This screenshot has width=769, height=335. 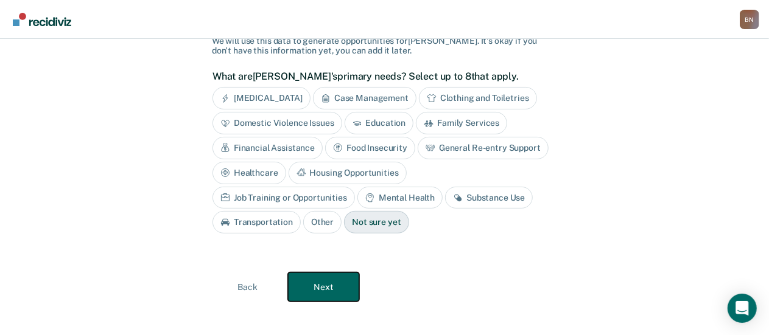 What do you see at coordinates (365, 98) in the screenshot?
I see `div: Case Management` at bounding box center [365, 98].